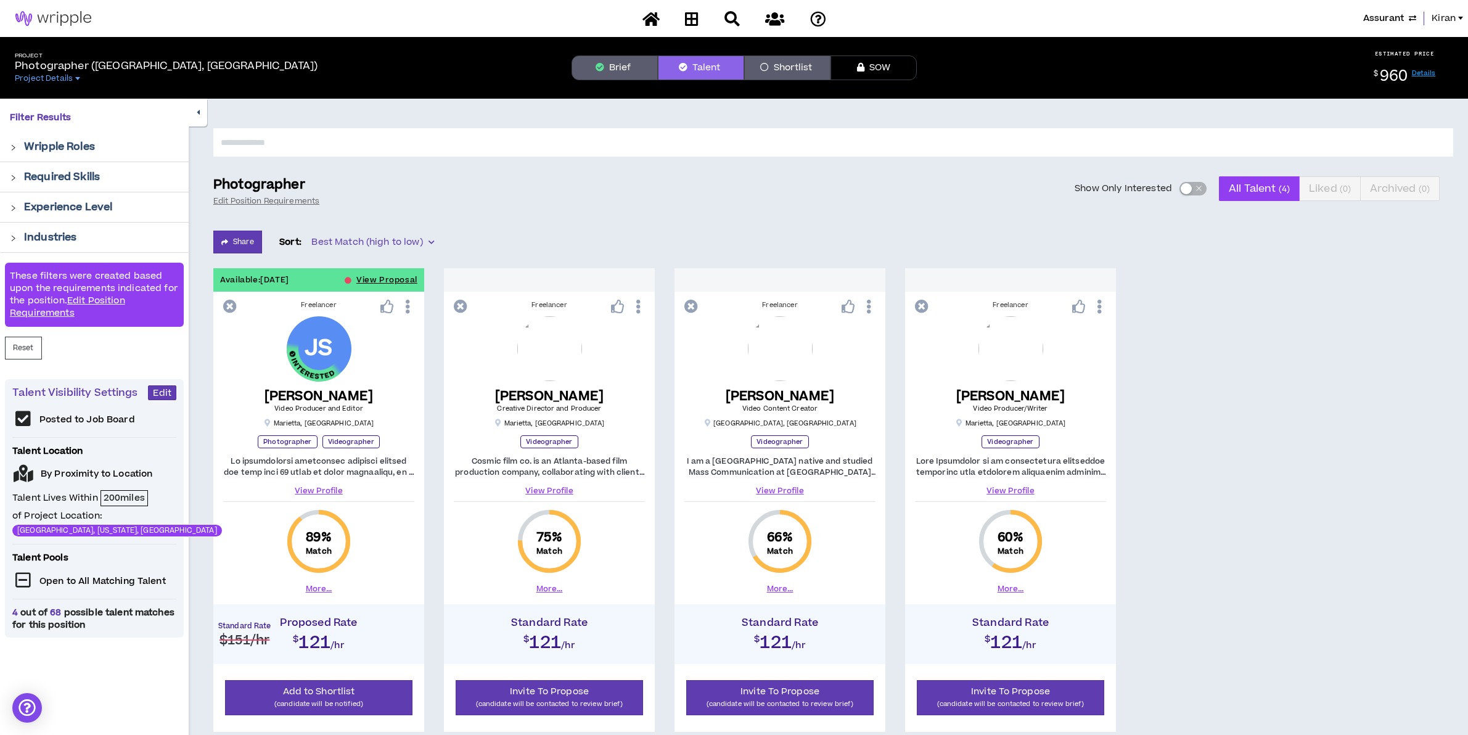 This screenshot has width=1468, height=735. What do you see at coordinates (16, 612) in the screenshot?
I see `span: 4` at bounding box center [16, 612].